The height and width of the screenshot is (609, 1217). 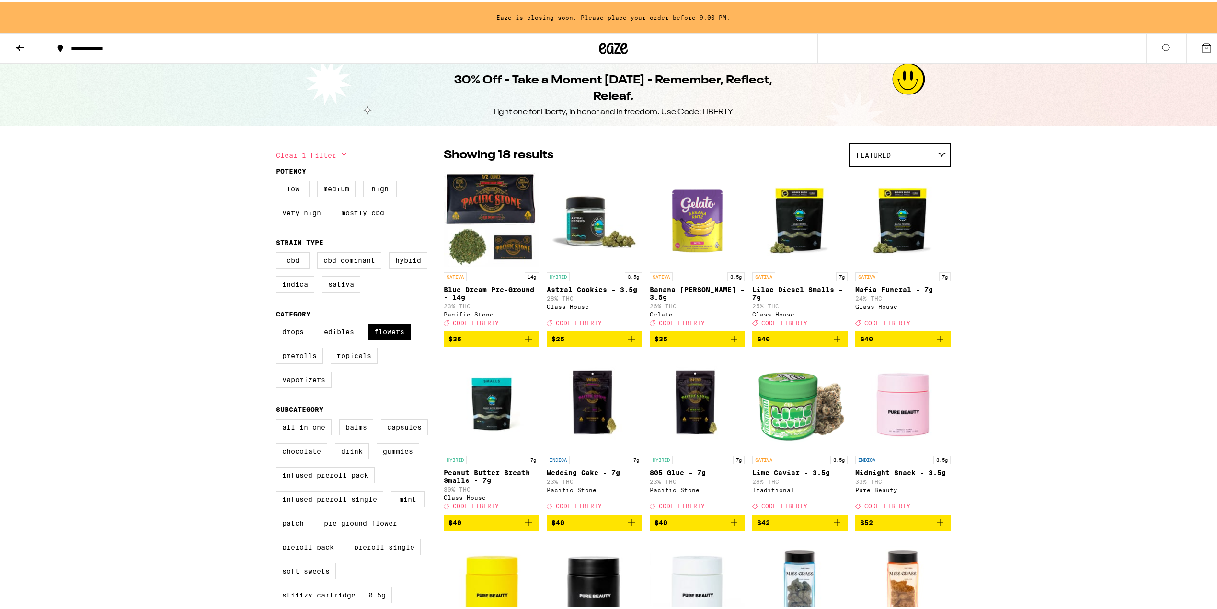 What do you see at coordinates (293, 186) in the screenshot?
I see `label: Low` at bounding box center [293, 186].